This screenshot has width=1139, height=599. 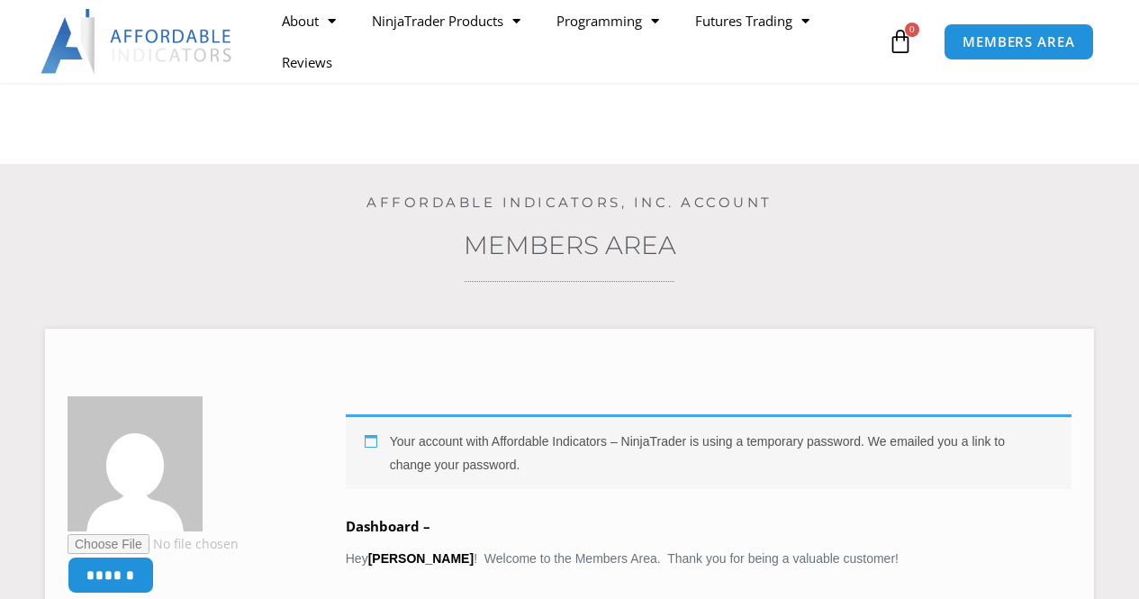 What do you see at coordinates (570, 245) in the screenshot?
I see `a: Members Area` at bounding box center [570, 245].